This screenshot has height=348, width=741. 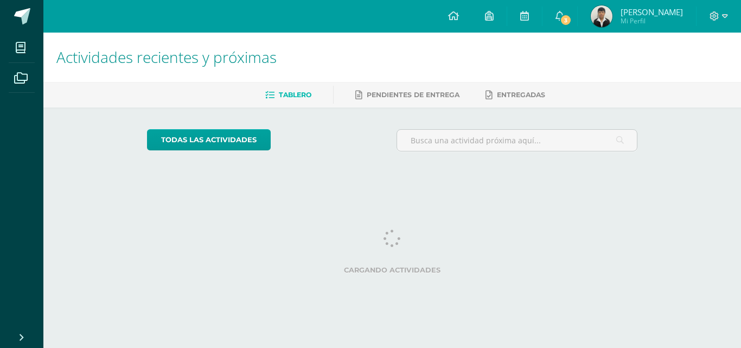 What do you see at coordinates (517, 140) in the screenshot?
I see `input: Busca una actividad próxima aquí...` at bounding box center [517, 140].